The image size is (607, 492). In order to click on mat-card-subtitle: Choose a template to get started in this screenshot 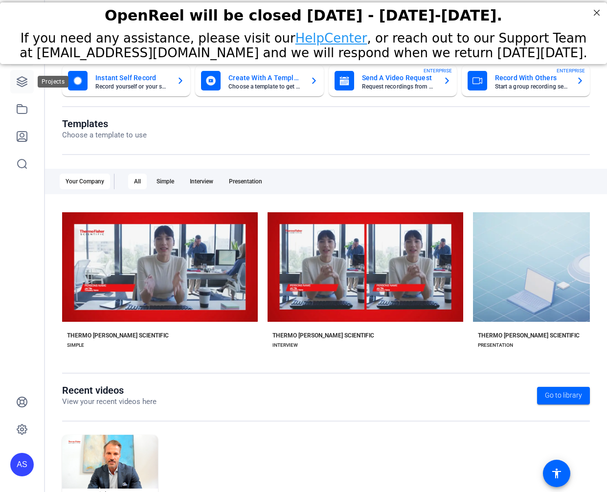, I will do `click(265, 87)`.